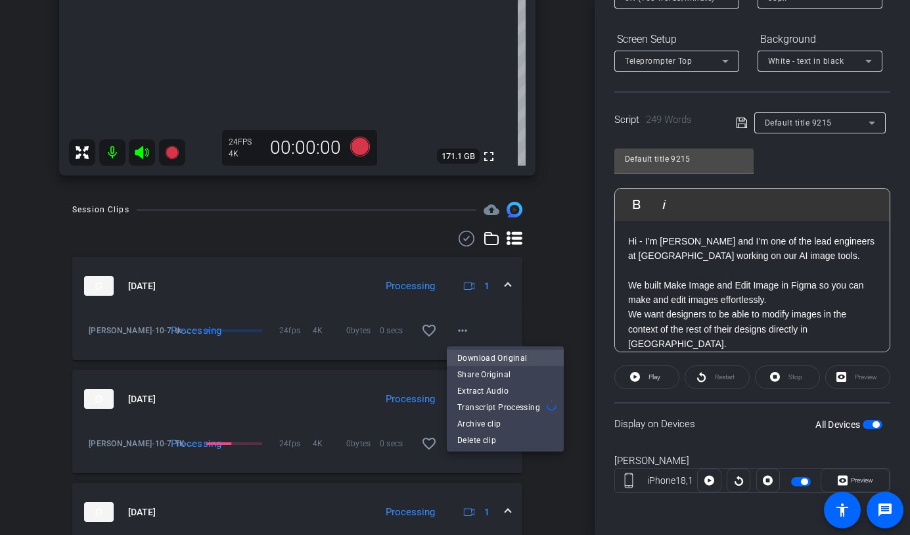  Describe the element at coordinates (505, 424) in the screenshot. I see `span: Archive clip` at that location.